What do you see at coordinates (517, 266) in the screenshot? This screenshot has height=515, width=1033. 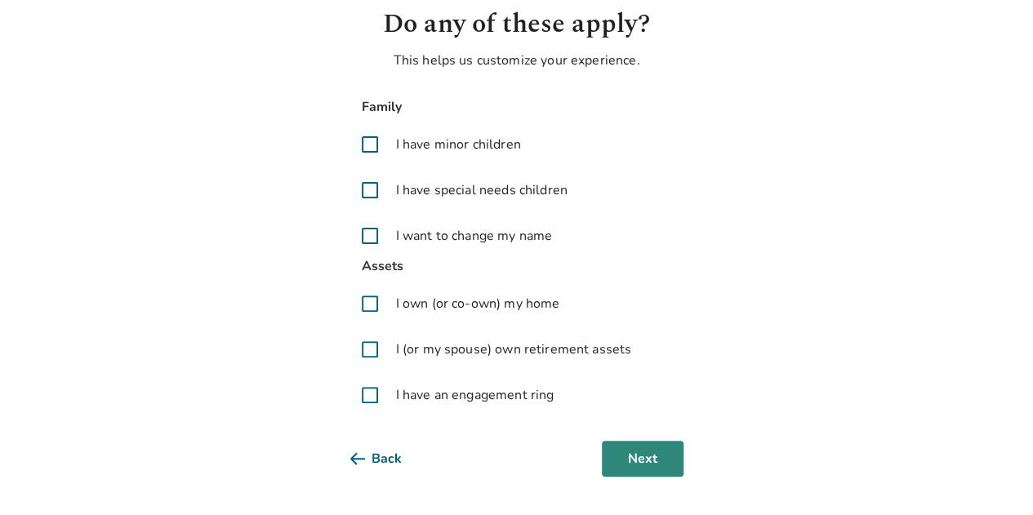 I see `span: Assets` at bounding box center [517, 266].